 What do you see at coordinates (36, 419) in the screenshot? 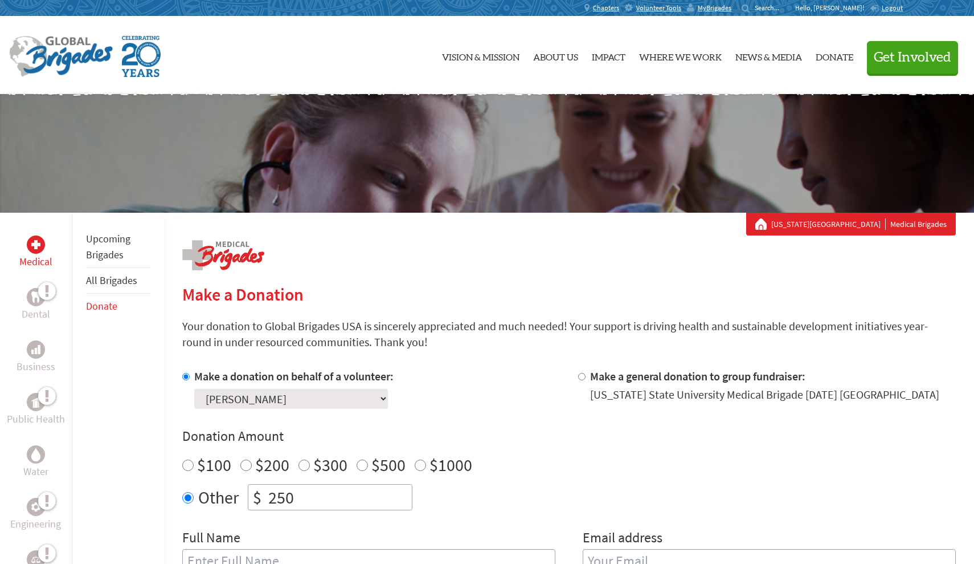
I see `p: Public Health` at bounding box center [36, 419].